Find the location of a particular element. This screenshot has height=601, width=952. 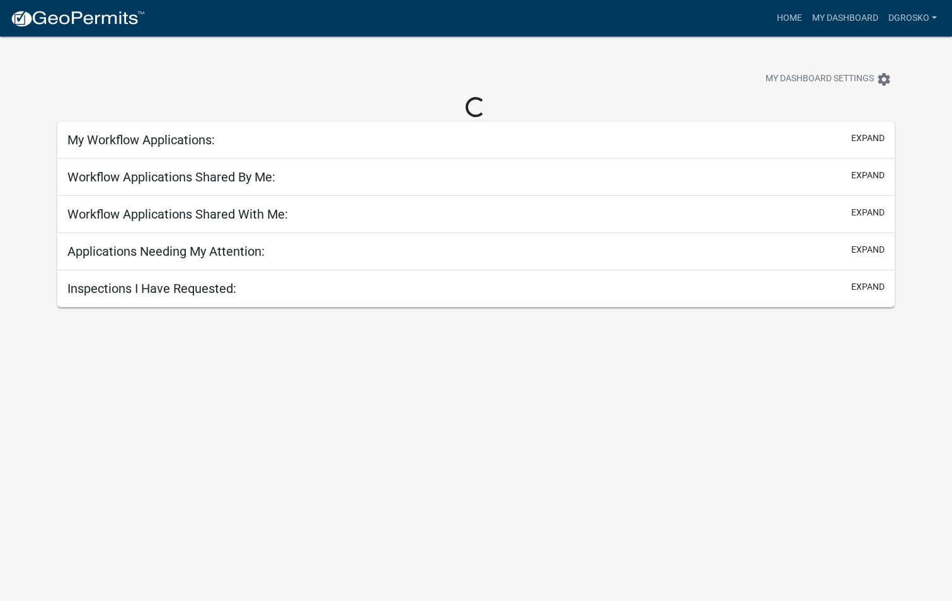

span: My Dashboard Settings is located at coordinates (820, 79).